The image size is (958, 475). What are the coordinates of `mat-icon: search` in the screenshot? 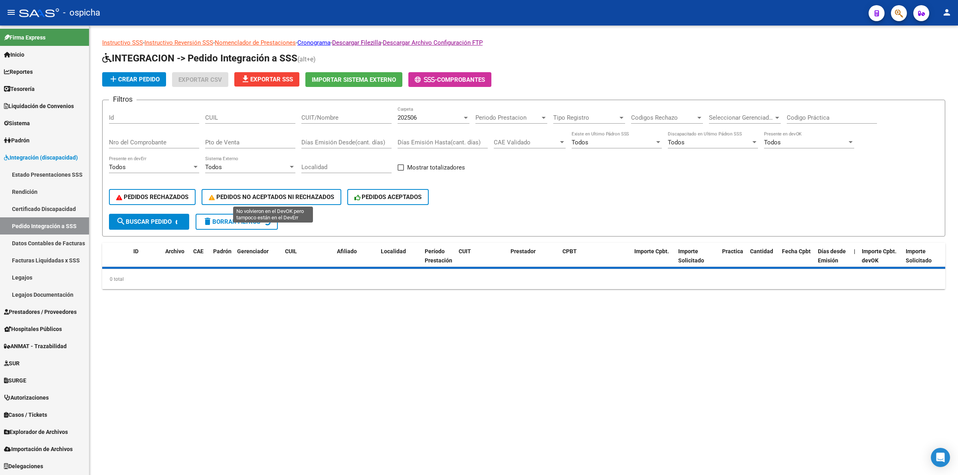 It's located at (121, 221).